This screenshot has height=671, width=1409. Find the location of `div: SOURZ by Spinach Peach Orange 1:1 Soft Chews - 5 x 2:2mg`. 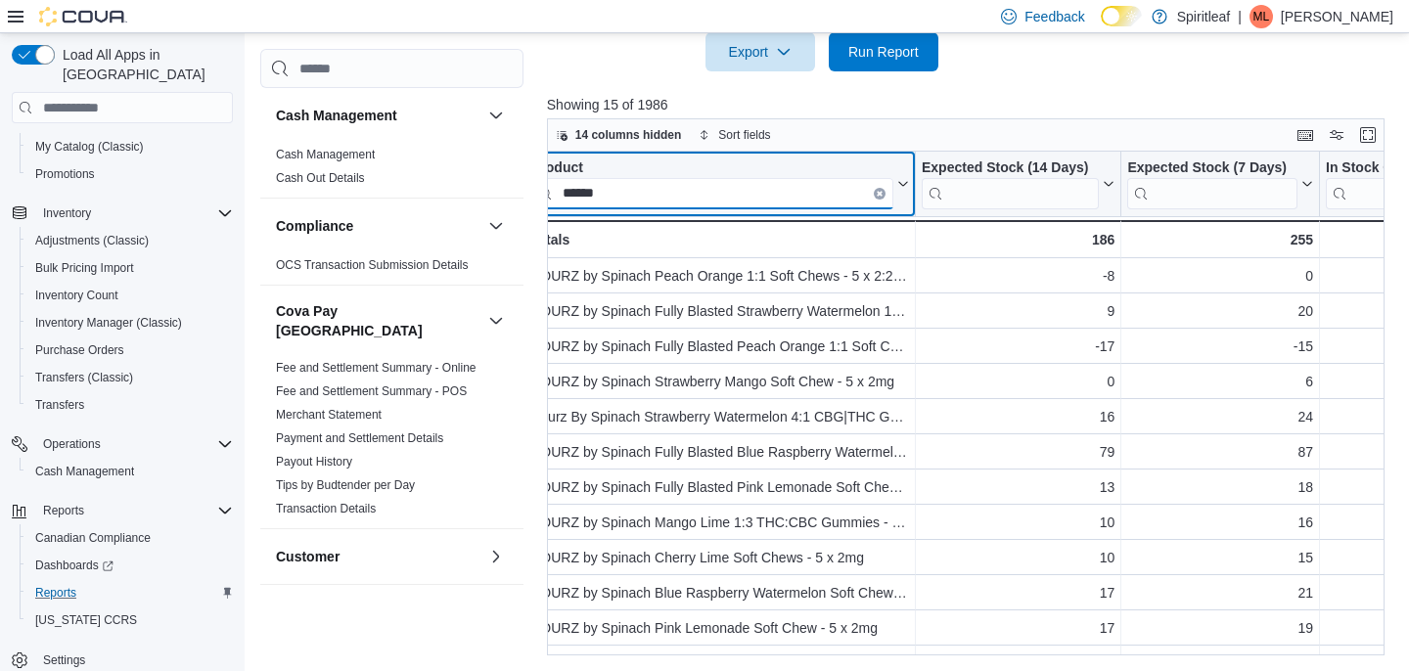

div: SOURZ by Spinach Peach Orange 1:1 Soft Chews - 5 x 2:2mg is located at coordinates (720, 276).